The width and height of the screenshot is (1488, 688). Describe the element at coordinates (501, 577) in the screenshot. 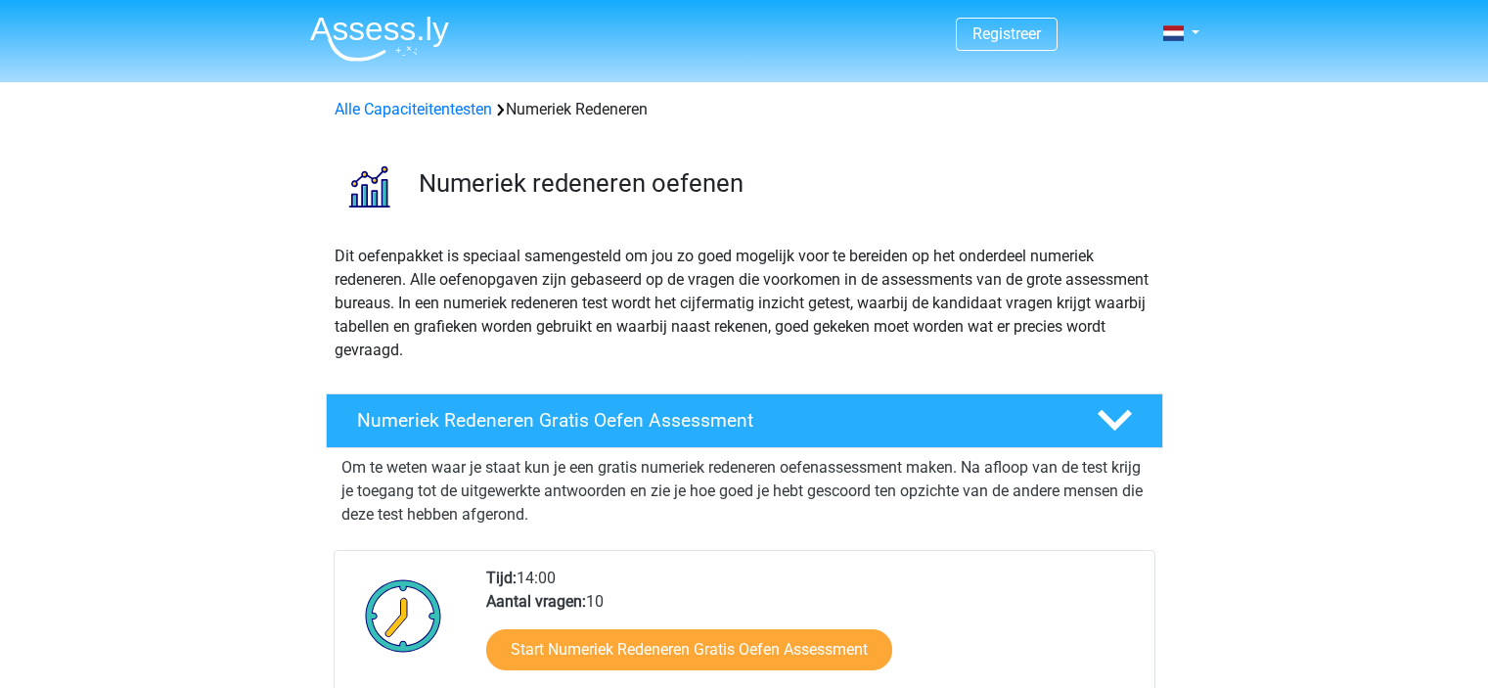

I see `b: Tijd:` at that location.